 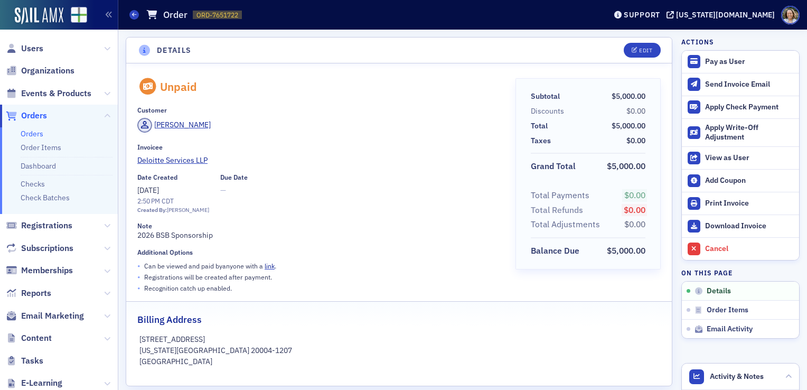 I want to click on span: Memberships, so click(x=47, y=270).